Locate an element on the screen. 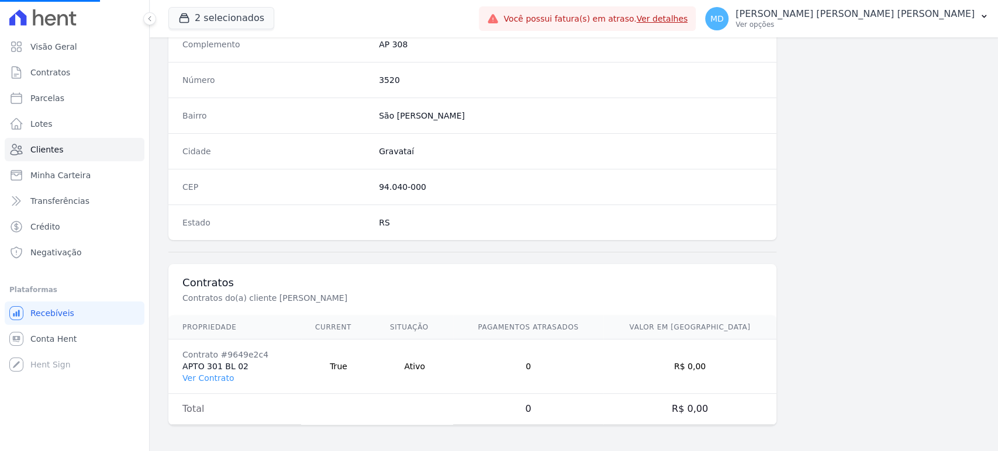 The height and width of the screenshot is (451, 998). dd: 3520 is located at coordinates (571, 80).